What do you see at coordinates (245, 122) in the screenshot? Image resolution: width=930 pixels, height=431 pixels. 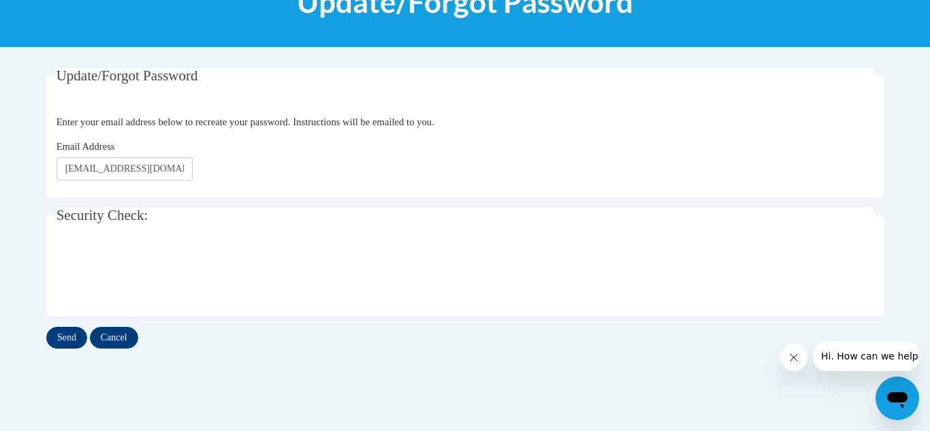 I see `span: Enter your email address below to recreate your password. Instructions will be emailed to you.` at bounding box center [245, 122].